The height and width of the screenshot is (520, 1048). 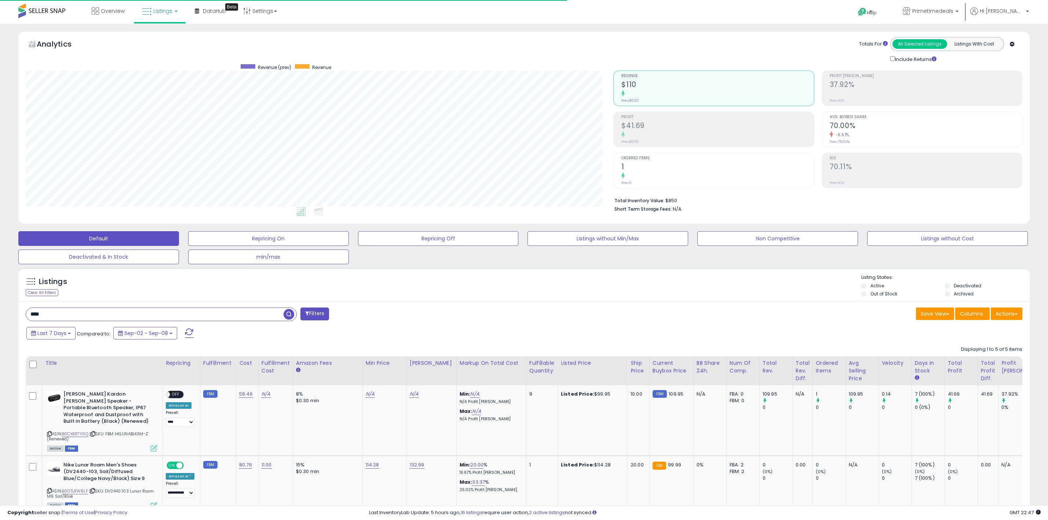 I want to click on span: ROI, so click(x=926, y=158).